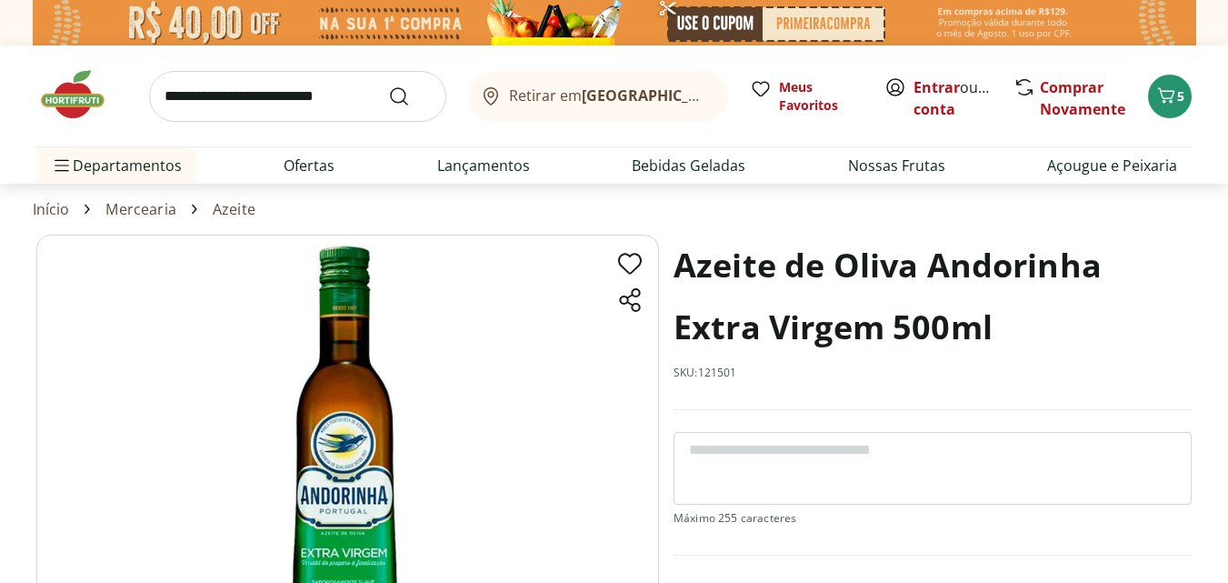  Describe the element at coordinates (1112, 165) in the screenshot. I see `a: Açougue e Peixaria` at that location.